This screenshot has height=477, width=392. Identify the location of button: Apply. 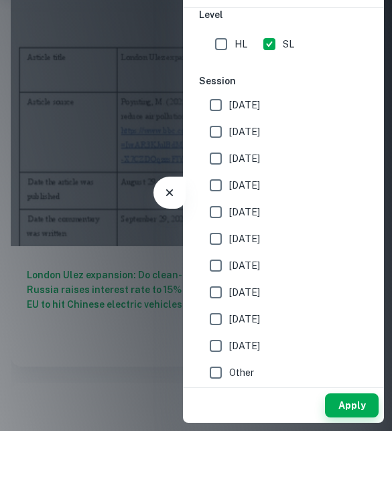
(351, 452).